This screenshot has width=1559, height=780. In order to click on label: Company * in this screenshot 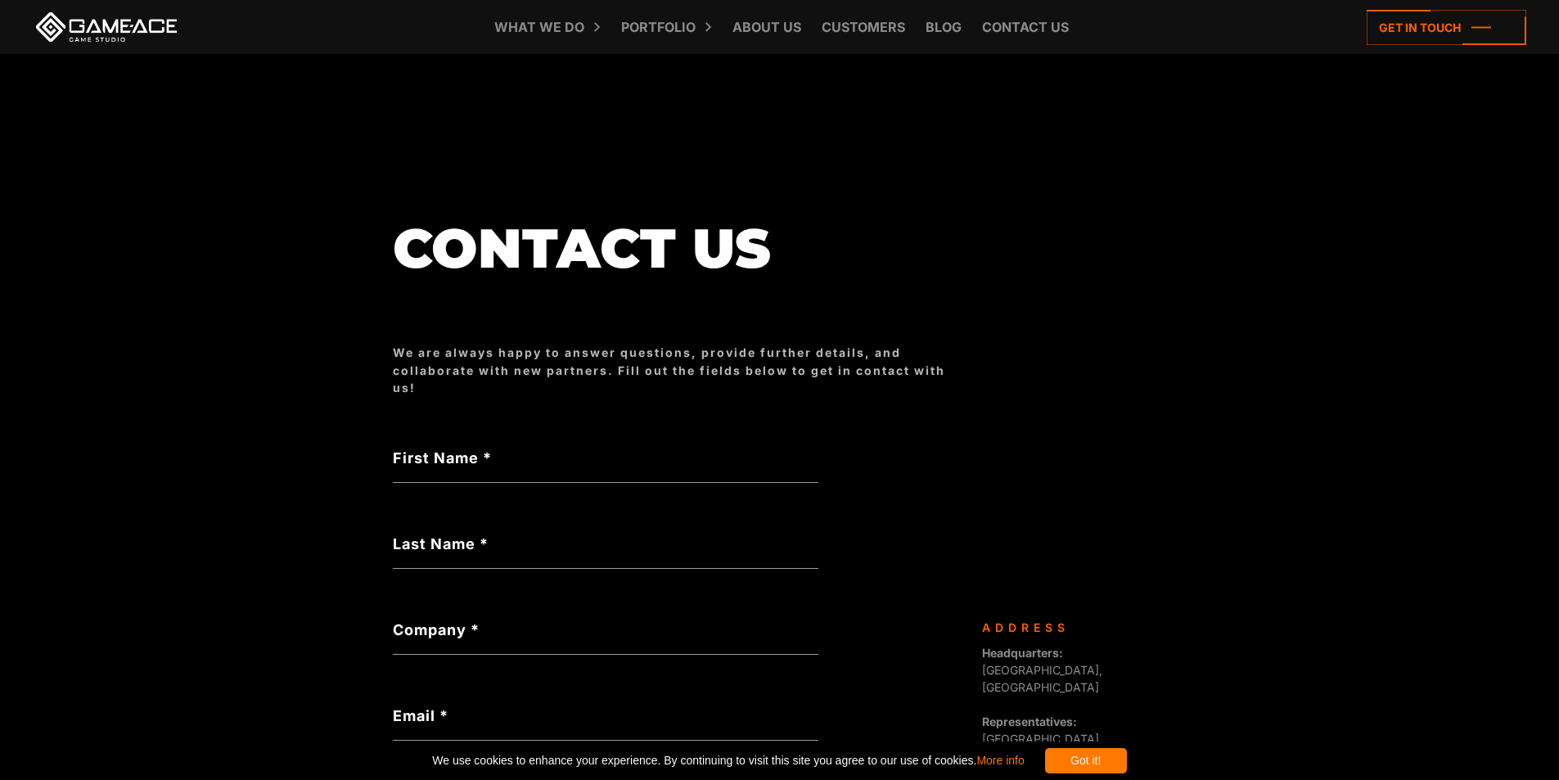, I will do `click(606, 629)`.